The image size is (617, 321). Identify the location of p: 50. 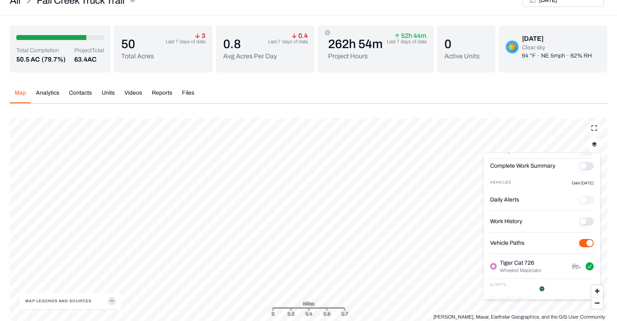
(138, 44).